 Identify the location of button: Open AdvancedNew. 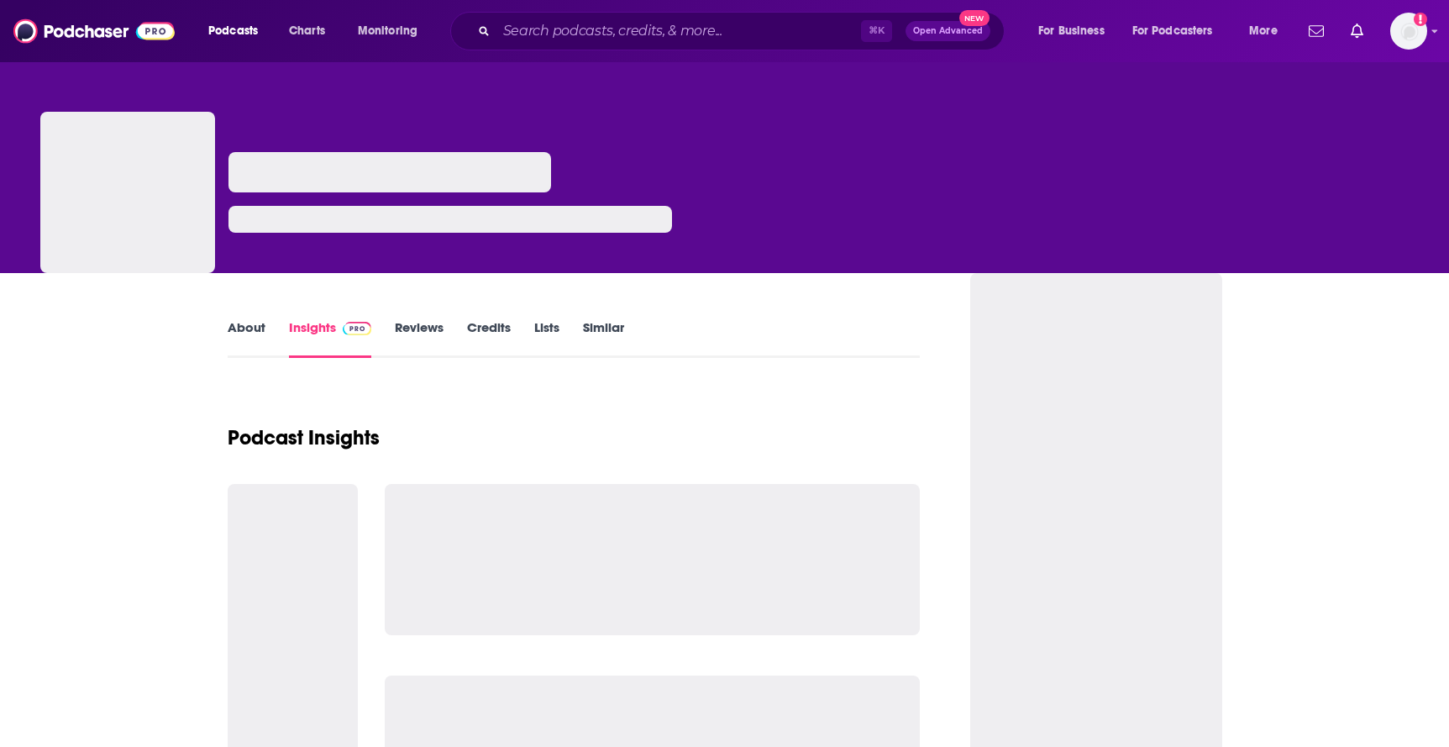
(948, 31).